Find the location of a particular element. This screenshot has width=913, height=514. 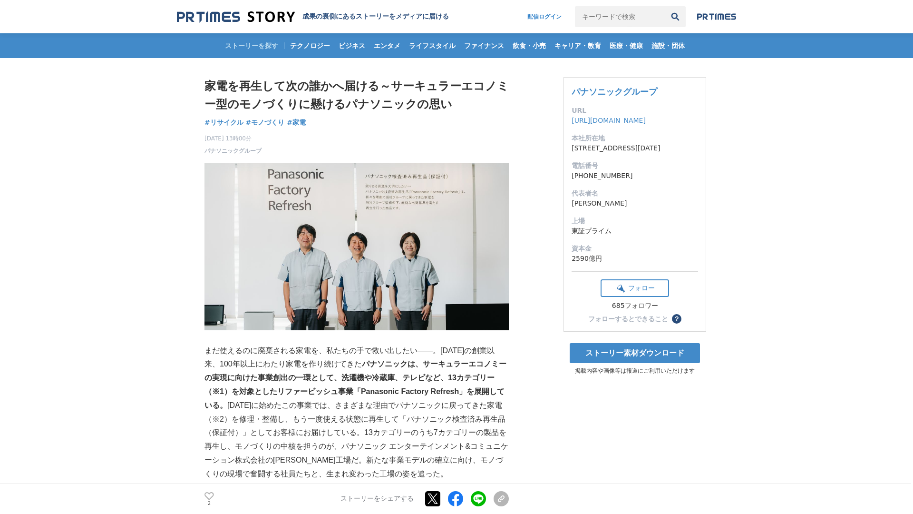

span: ファイナンス is located at coordinates (484, 46).